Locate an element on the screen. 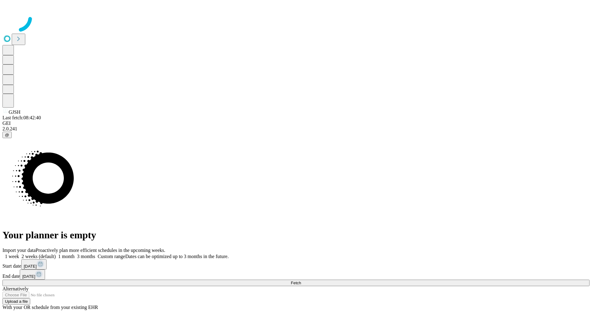 This screenshot has width=592, height=333. span: 3 months is located at coordinates (86, 256).